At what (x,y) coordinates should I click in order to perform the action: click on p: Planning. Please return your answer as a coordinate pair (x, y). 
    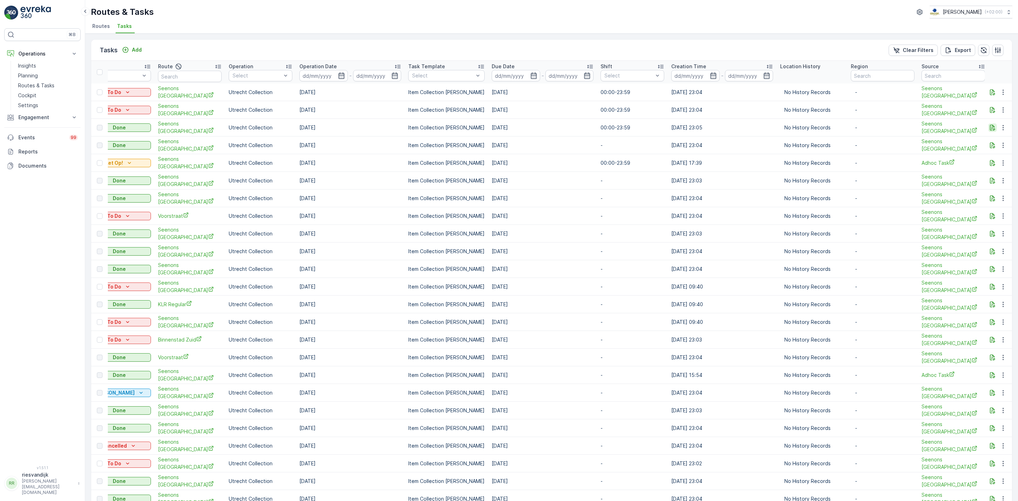
    Looking at the image, I should click on (28, 76).